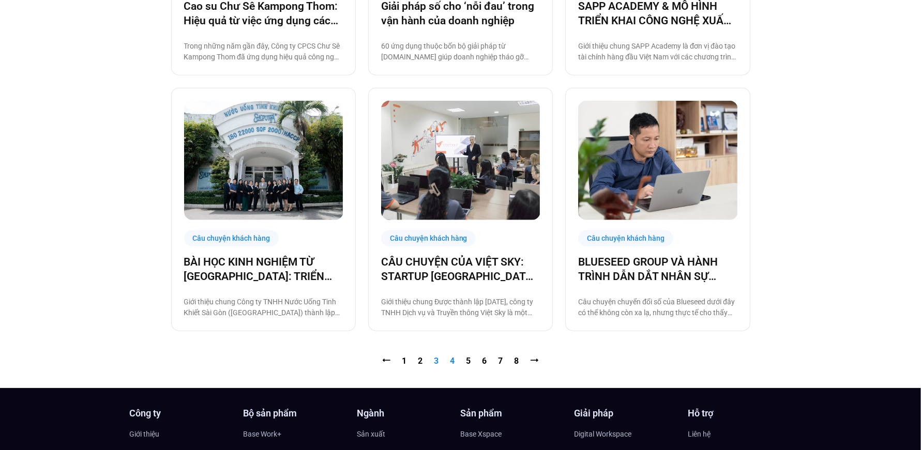 This screenshot has height=450, width=921. I want to click on span: Giới thiệu, so click(145, 434).